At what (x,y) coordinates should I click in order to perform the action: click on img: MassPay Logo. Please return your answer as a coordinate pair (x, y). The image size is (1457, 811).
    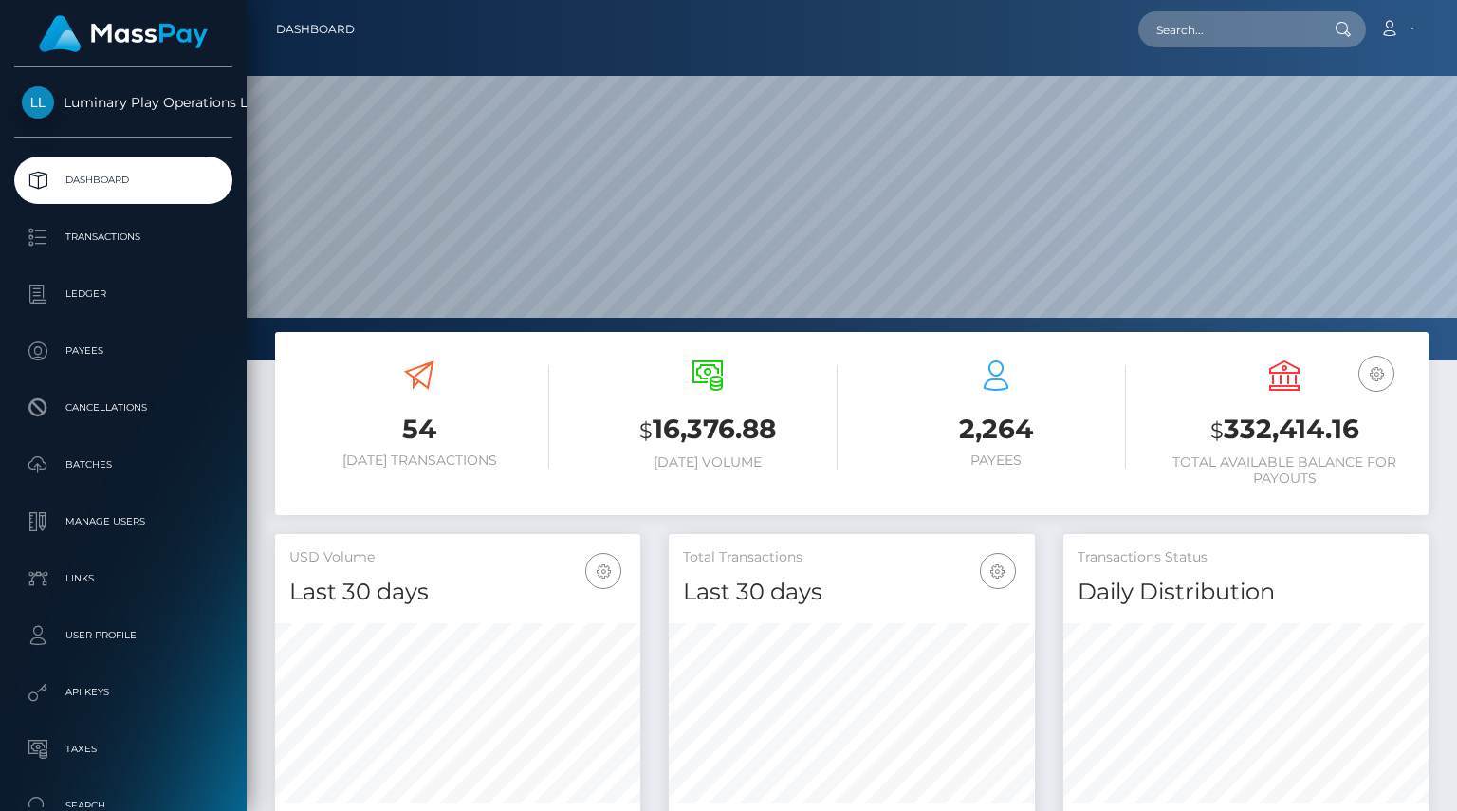
    Looking at the image, I should click on (123, 33).